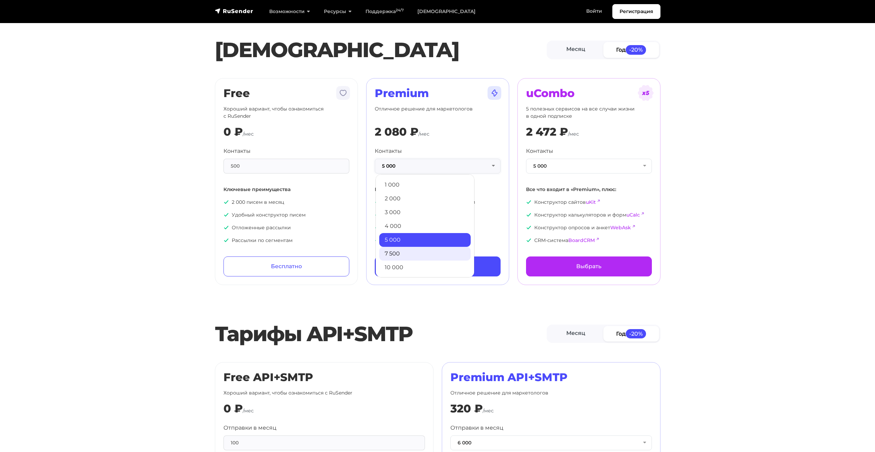  What do you see at coordinates (290, 11) in the screenshot?
I see `a: Возможности` at bounding box center [290, 11].